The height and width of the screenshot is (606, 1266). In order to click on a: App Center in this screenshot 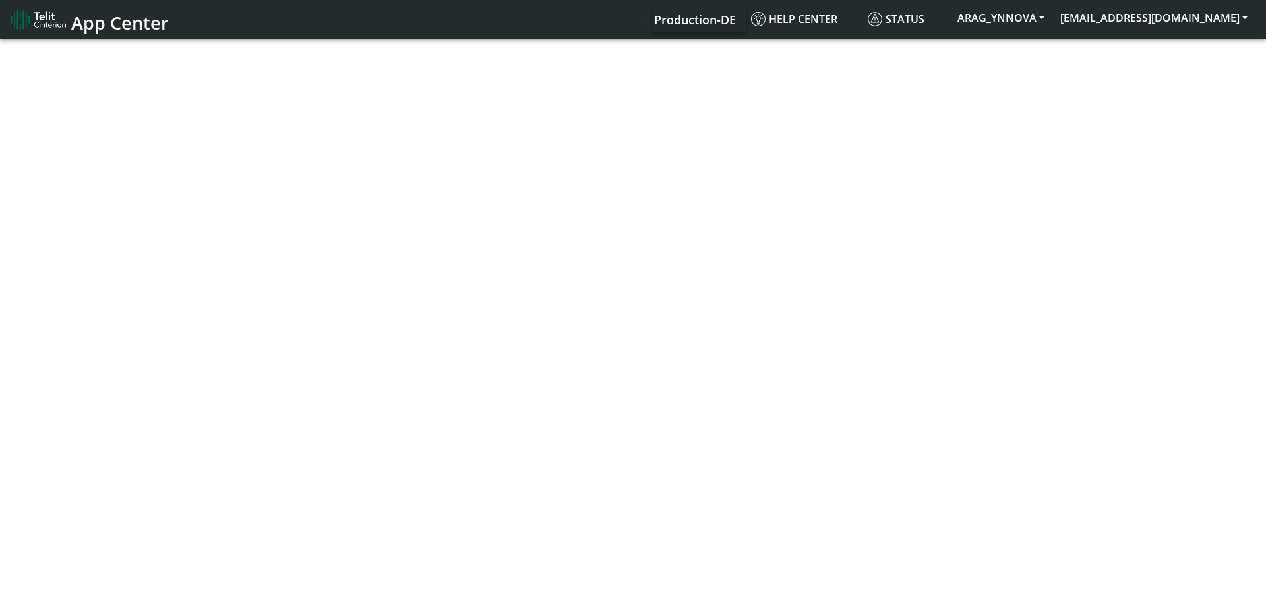, I will do `click(88, 19)`.